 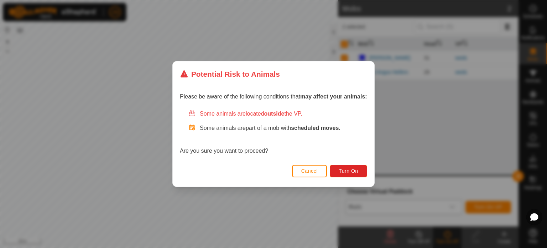 I want to click on div: Are you sure you want to proceed?, so click(x=274, y=132).